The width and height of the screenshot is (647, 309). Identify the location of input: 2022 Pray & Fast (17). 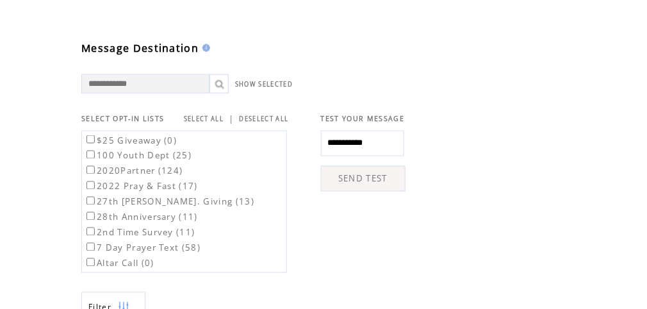
(90, 185).